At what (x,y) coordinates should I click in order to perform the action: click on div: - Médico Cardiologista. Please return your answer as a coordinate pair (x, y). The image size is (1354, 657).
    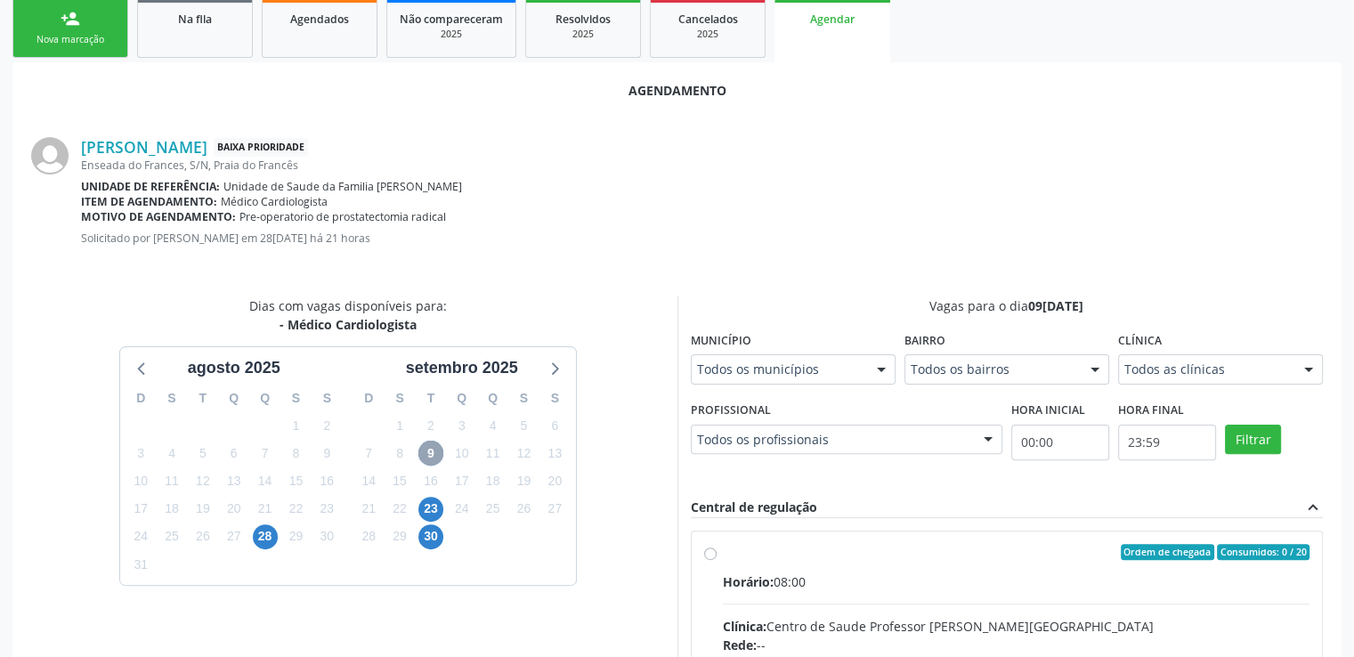
    Looking at the image, I should click on (348, 324).